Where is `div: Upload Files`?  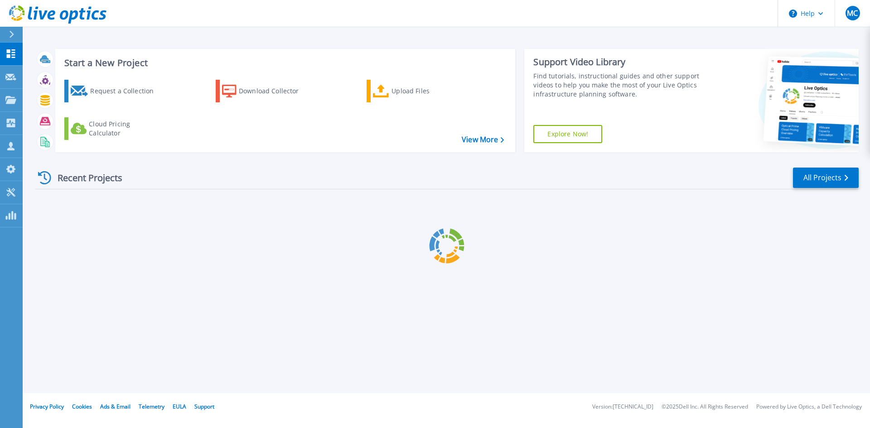 div: Upload Files is located at coordinates (428, 91).